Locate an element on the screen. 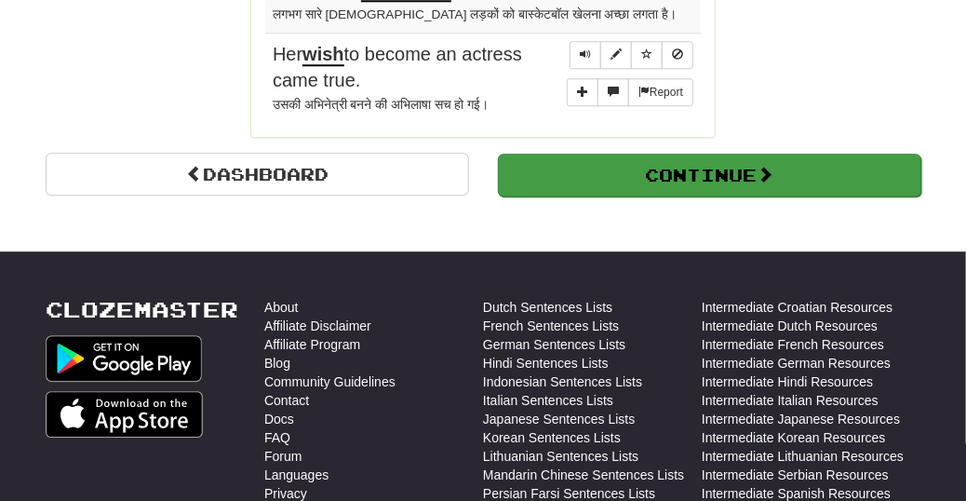 The width and height of the screenshot is (966, 501). div: More sentence controls is located at coordinates (630, 92).